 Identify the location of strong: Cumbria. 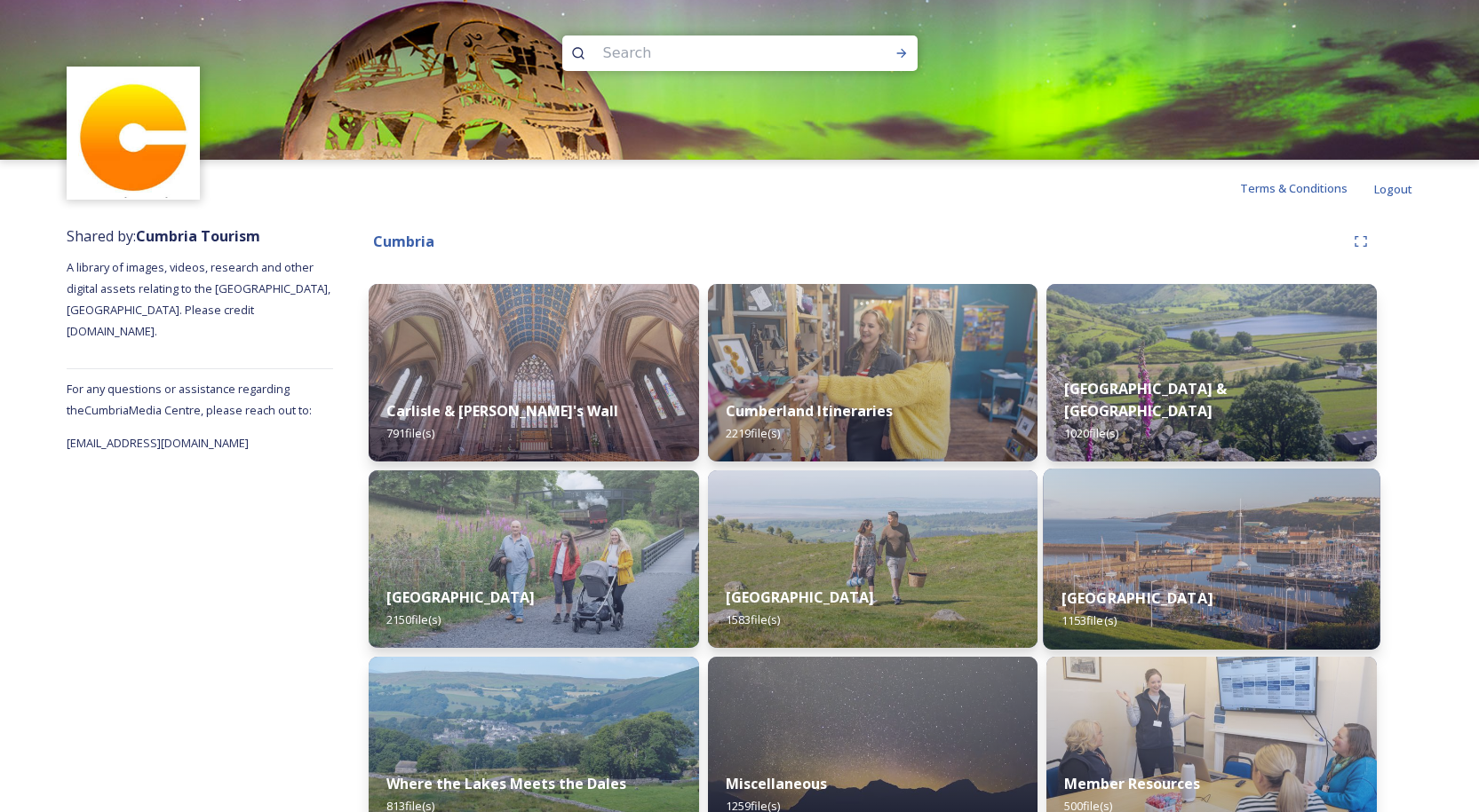
(403, 241).